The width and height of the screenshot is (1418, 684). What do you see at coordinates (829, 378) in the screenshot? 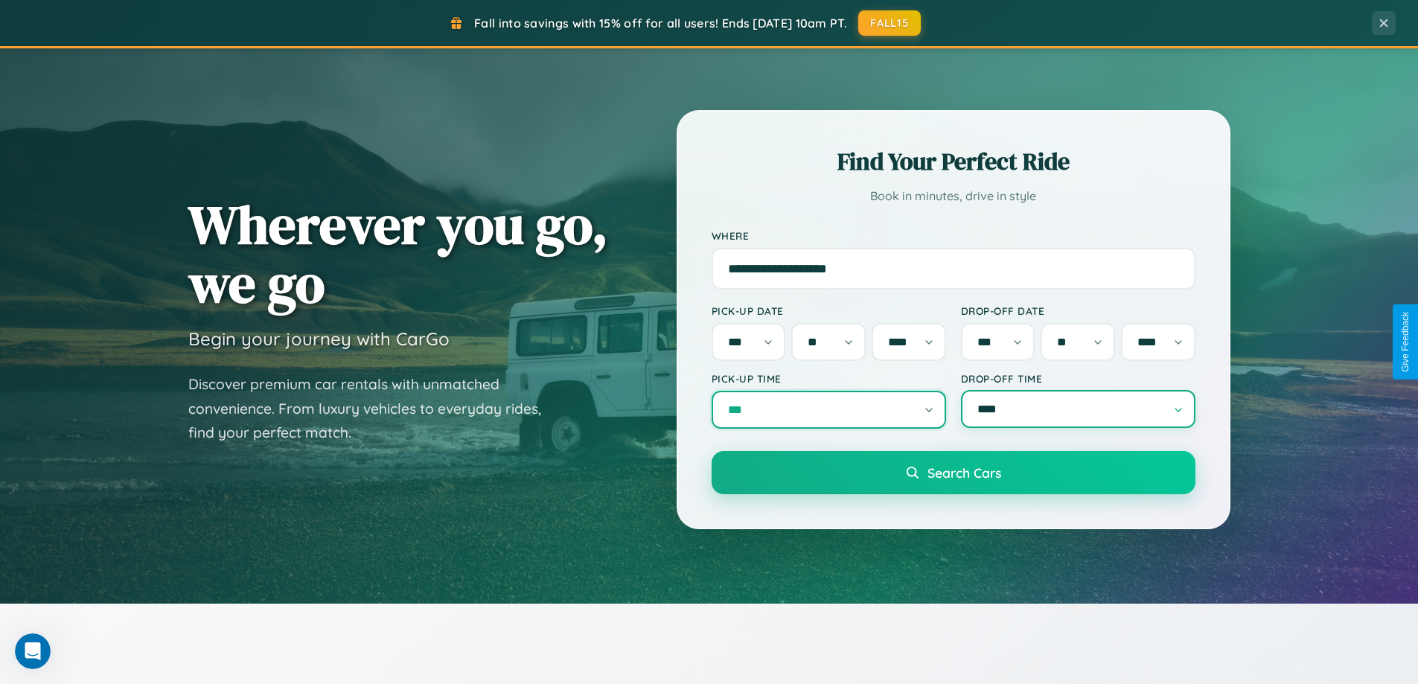
I see `label: Pick-up Time` at bounding box center [829, 378].